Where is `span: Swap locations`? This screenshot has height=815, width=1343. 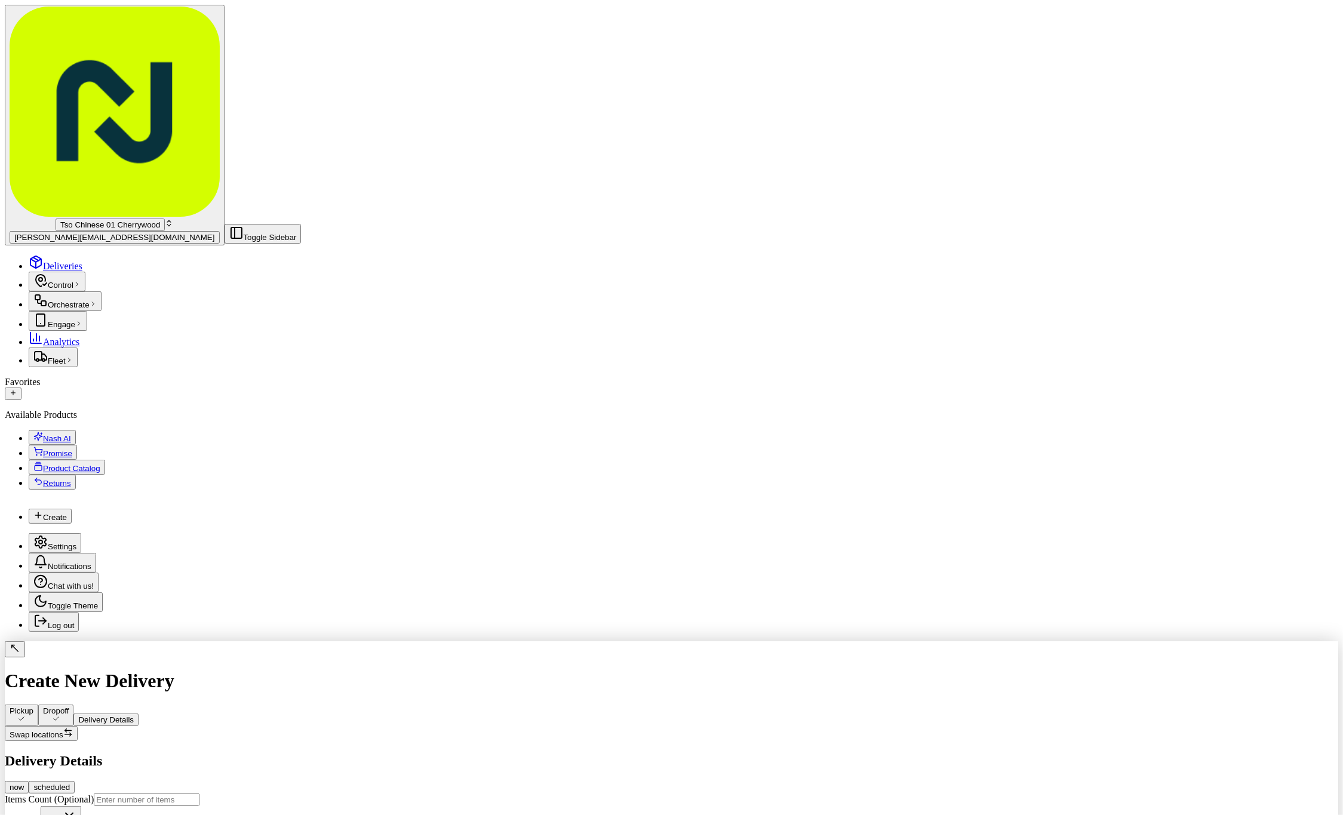 span: Swap locations is located at coordinates (36, 735).